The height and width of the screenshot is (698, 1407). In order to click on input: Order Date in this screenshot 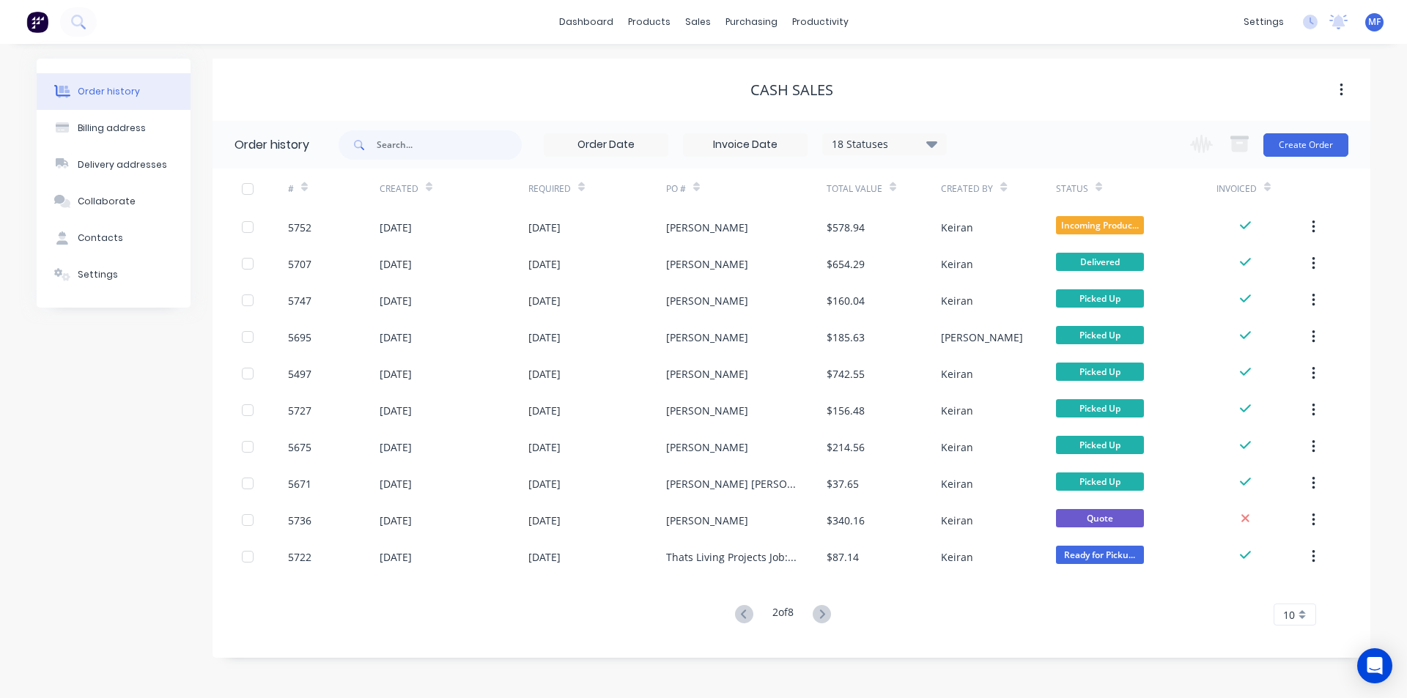, I will do `click(606, 145)`.